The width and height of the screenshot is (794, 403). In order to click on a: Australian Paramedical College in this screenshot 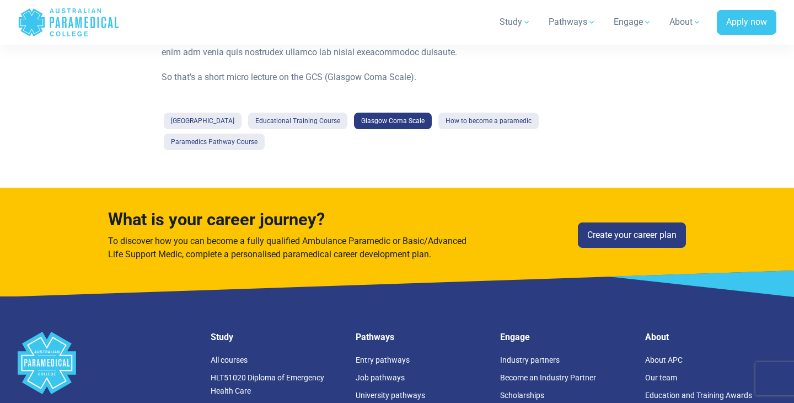, I will do `click(68, 22)`.